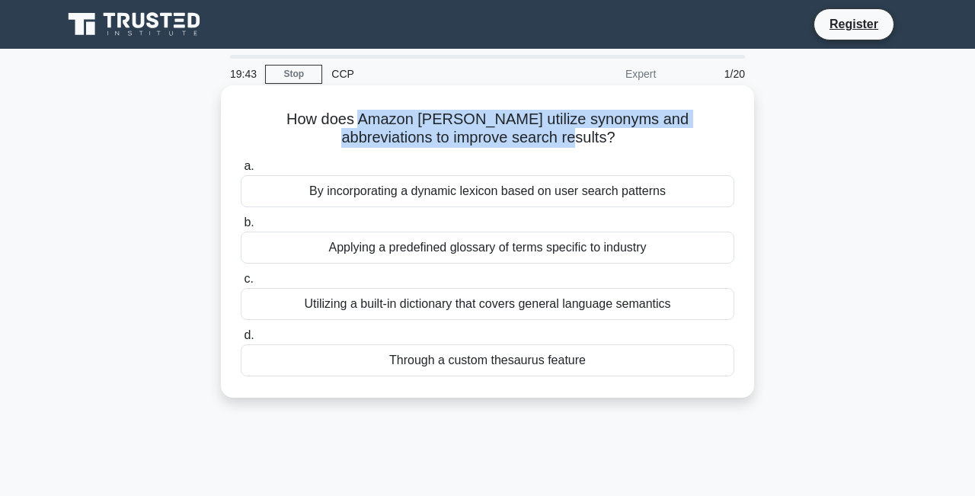 Image resolution: width=975 pixels, height=496 pixels. I want to click on div: Utilizing a built-in dictionary that covers general language semantics, so click(488, 304).